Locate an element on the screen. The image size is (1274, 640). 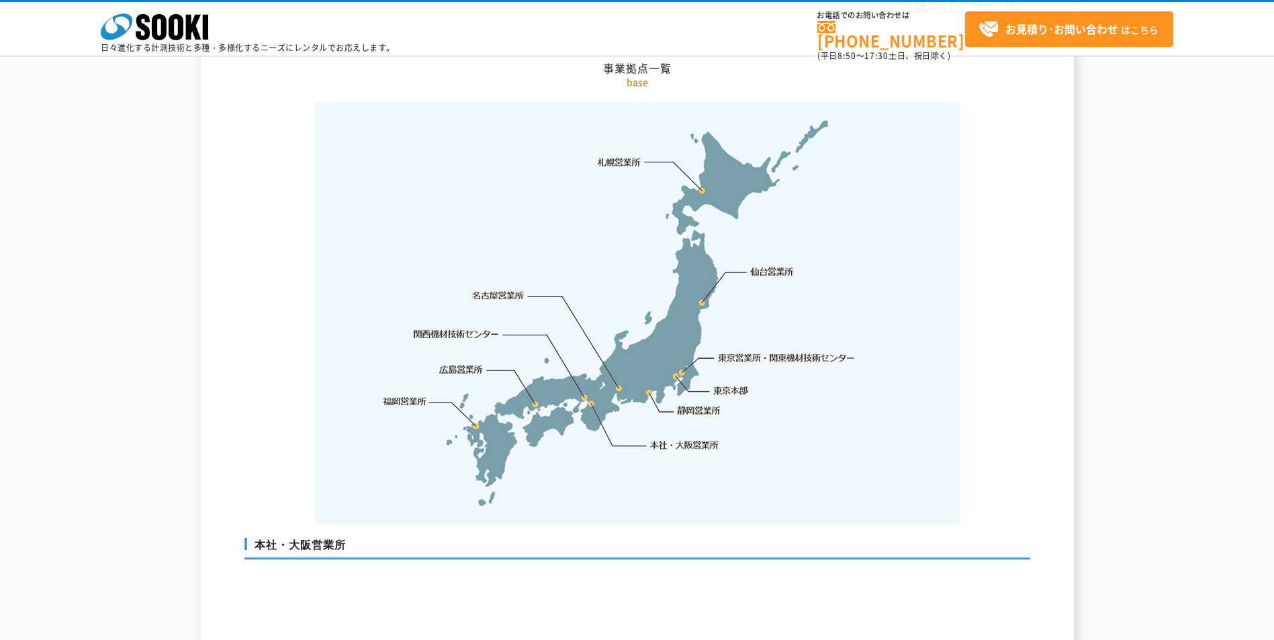
a: 札幌営業所 is located at coordinates (619, 162).